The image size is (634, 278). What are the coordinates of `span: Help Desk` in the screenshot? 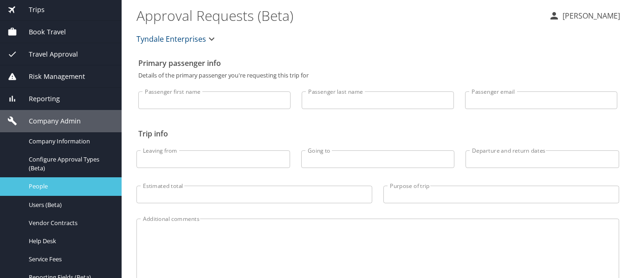 It's located at (70, 241).